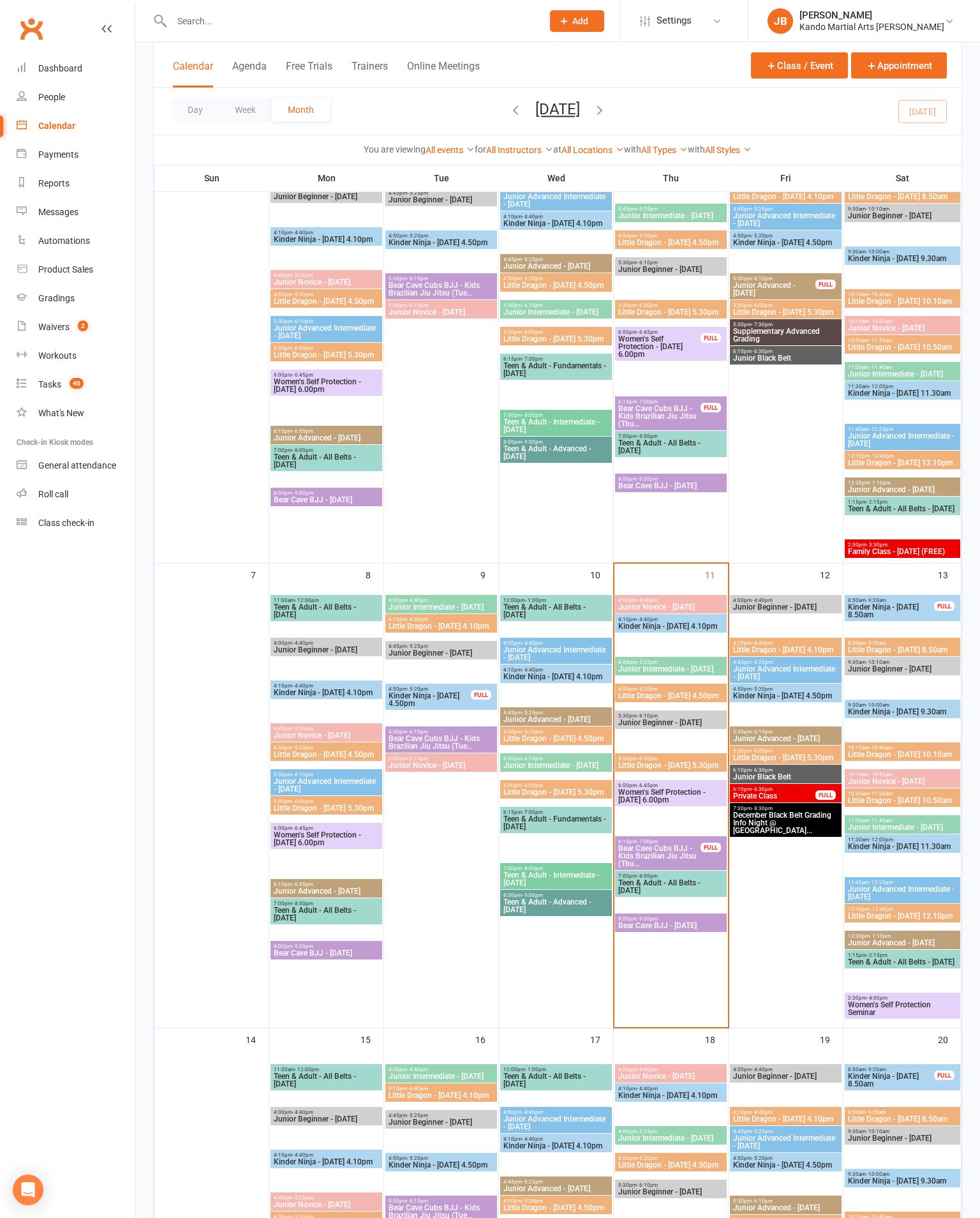 The image size is (980, 1218). What do you see at coordinates (76, 413) in the screenshot?
I see `a: What's New` at bounding box center [76, 413].